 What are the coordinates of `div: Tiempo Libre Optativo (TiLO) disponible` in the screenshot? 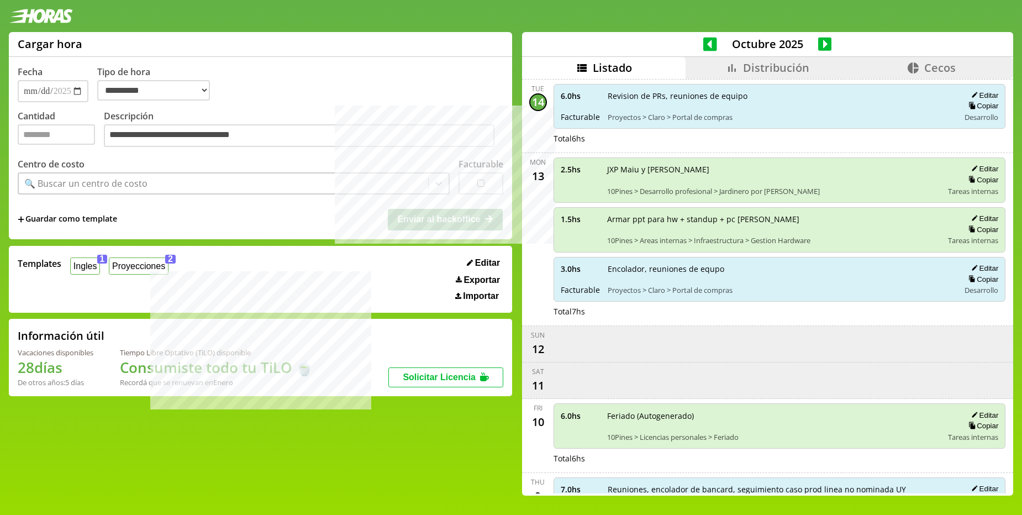 It's located at (217, 352).